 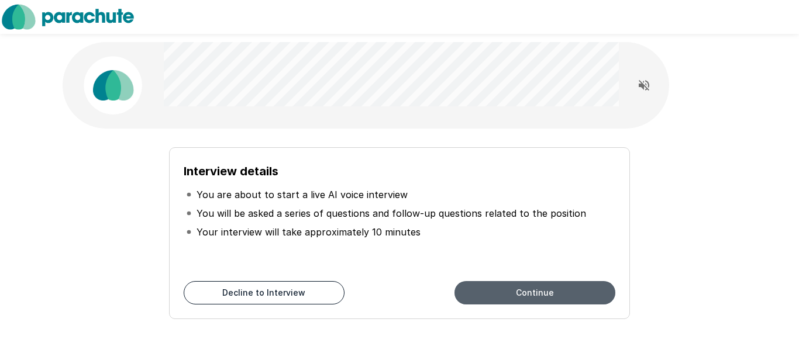 What do you see at coordinates (308, 232) in the screenshot?
I see `p: Your interview will take approximately 10 minutes` at bounding box center [308, 232].